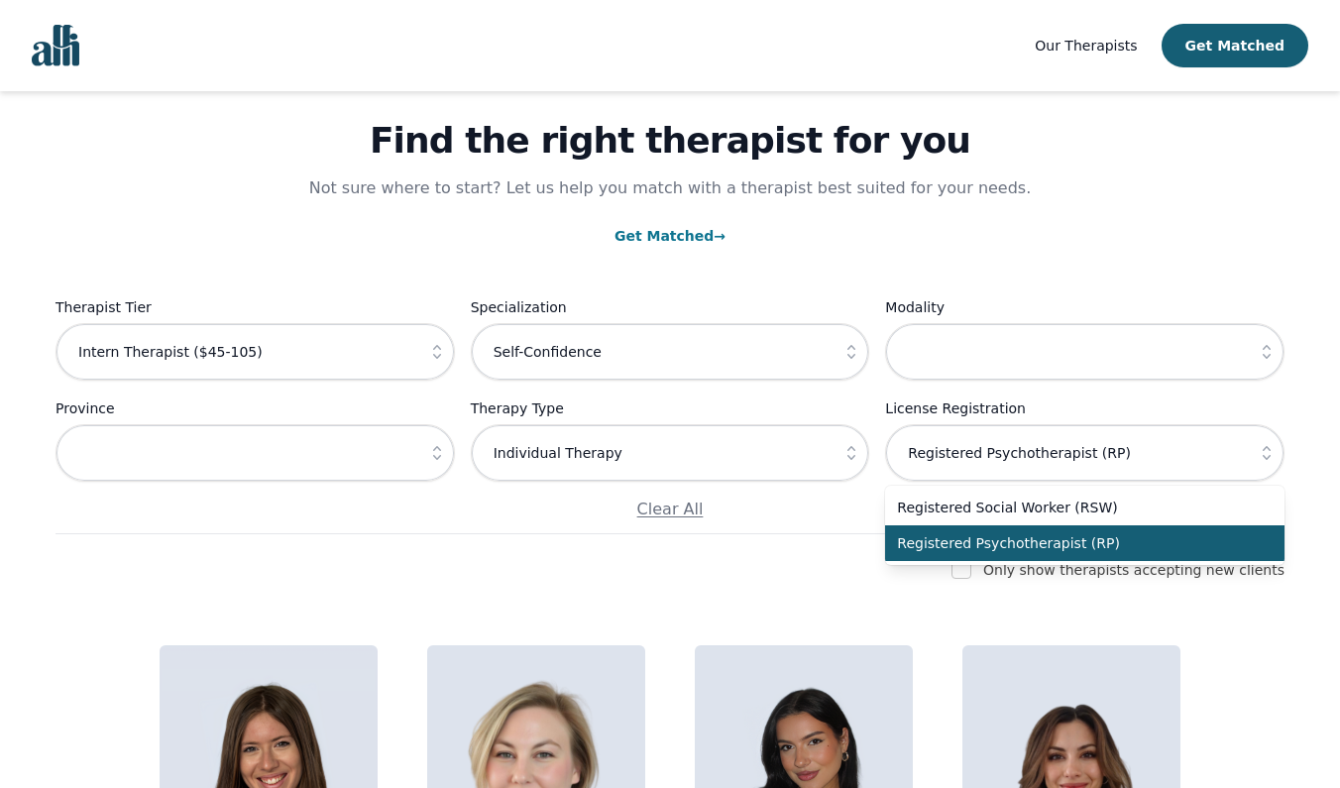 The width and height of the screenshot is (1340, 788). What do you see at coordinates (670, 141) in the screenshot?
I see `h1: Find the right therapist for you` at bounding box center [670, 141].